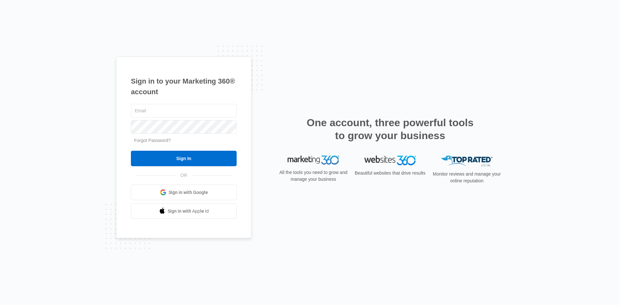 This screenshot has width=619, height=305. What do you see at coordinates (184, 111) in the screenshot?
I see `input: Email` at bounding box center [184, 111].